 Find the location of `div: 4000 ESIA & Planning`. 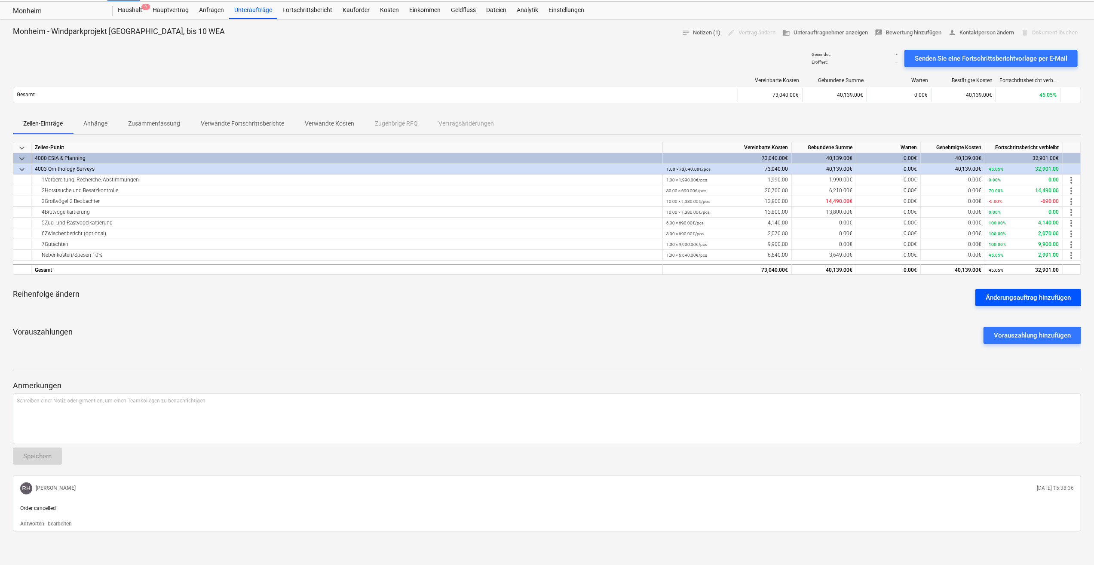

div: 4000 ESIA & Planning is located at coordinates (347, 158).